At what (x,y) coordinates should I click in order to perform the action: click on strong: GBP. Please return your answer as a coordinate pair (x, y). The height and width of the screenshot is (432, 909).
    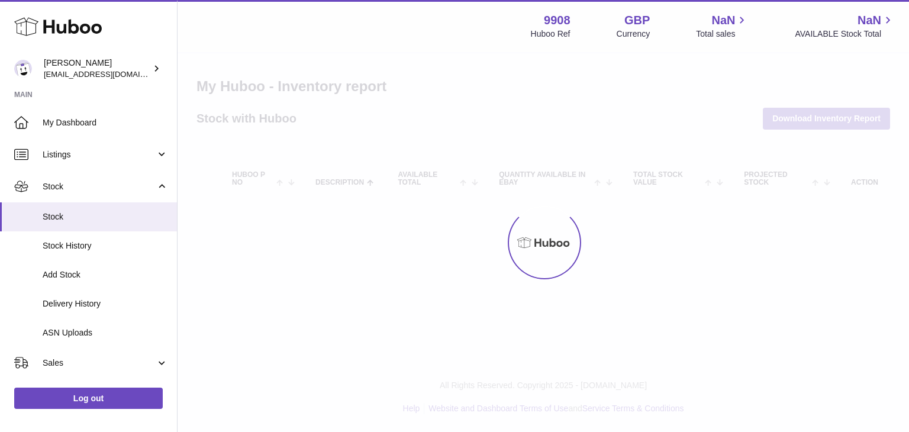
    Looking at the image, I should click on (637, 20).